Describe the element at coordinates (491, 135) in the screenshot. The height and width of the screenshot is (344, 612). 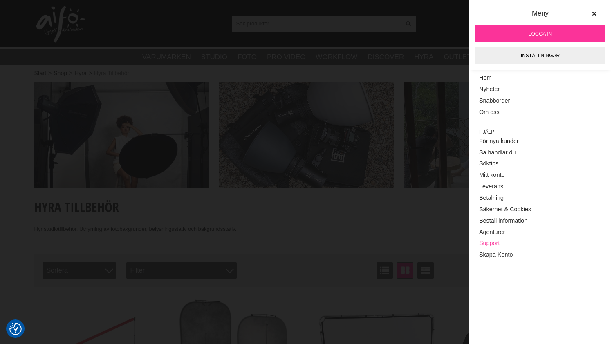
I see `img: Annons:004 ban-rental-006.jpg` at that location.